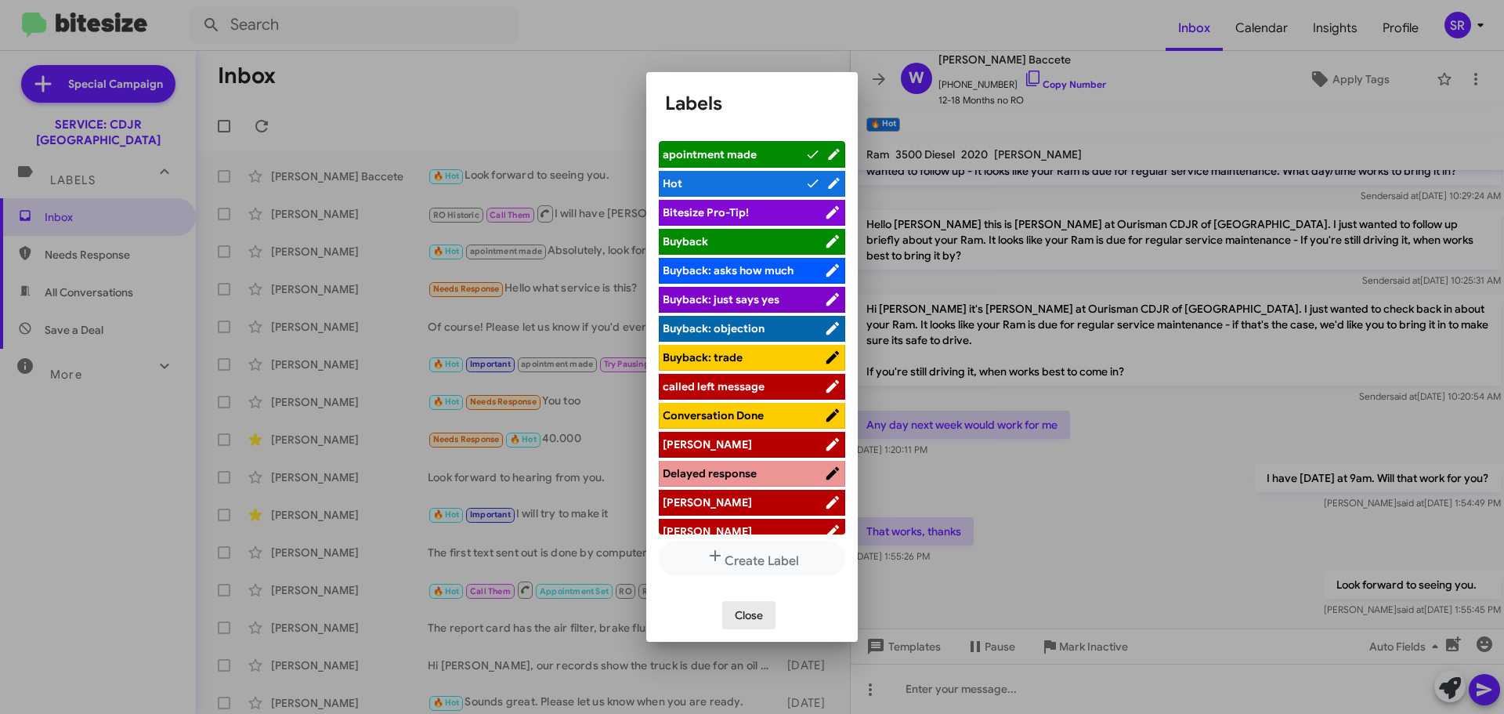 The height and width of the screenshot is (714, 1504). What do you see at coordinates (721, 299) in the screenshot?
I see `span: Buyback: just says yes` at bounding box center [721, 299].